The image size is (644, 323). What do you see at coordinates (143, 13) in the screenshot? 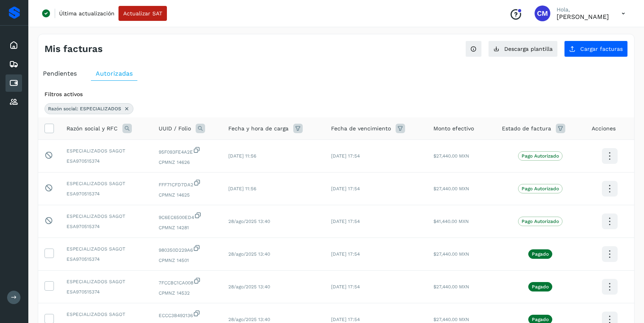
I see `button: Actualizar SAT` at bounding box center [143, 13].